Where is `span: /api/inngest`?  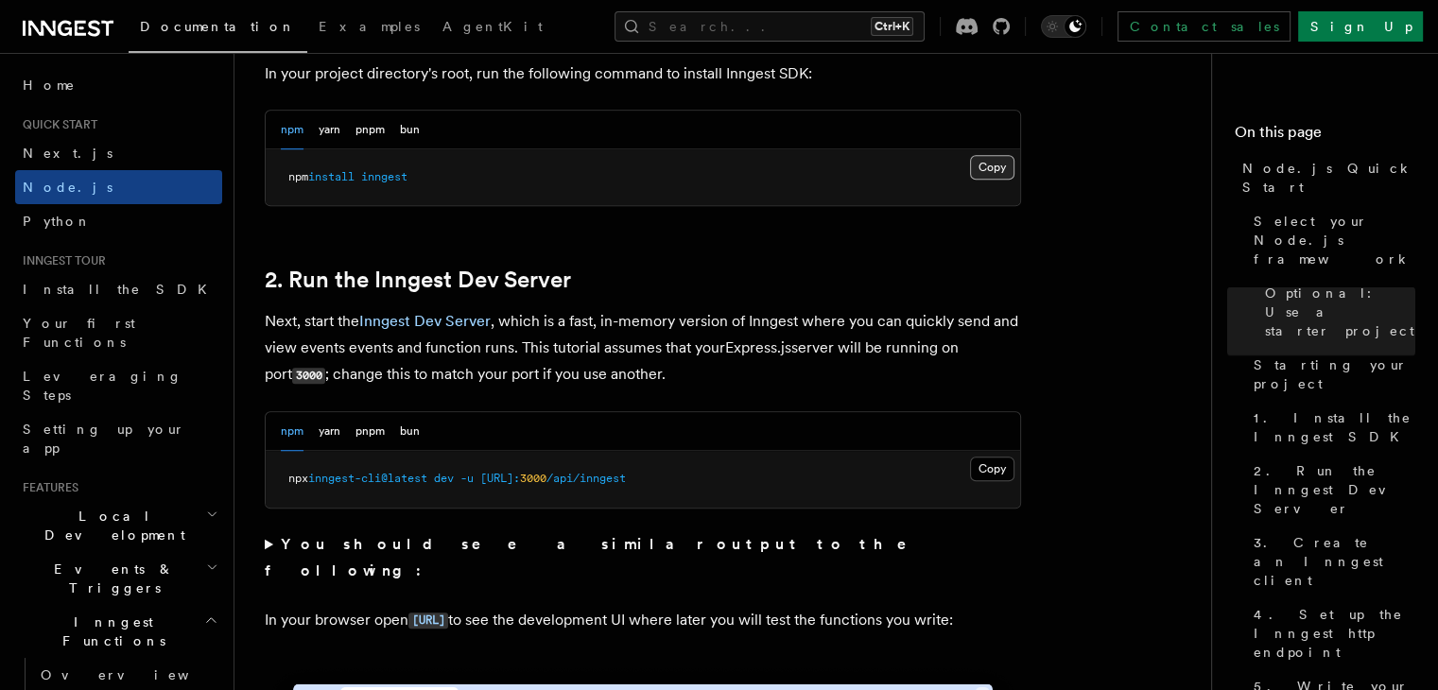 span: /api/inngest is located at coordinates (586, 478).